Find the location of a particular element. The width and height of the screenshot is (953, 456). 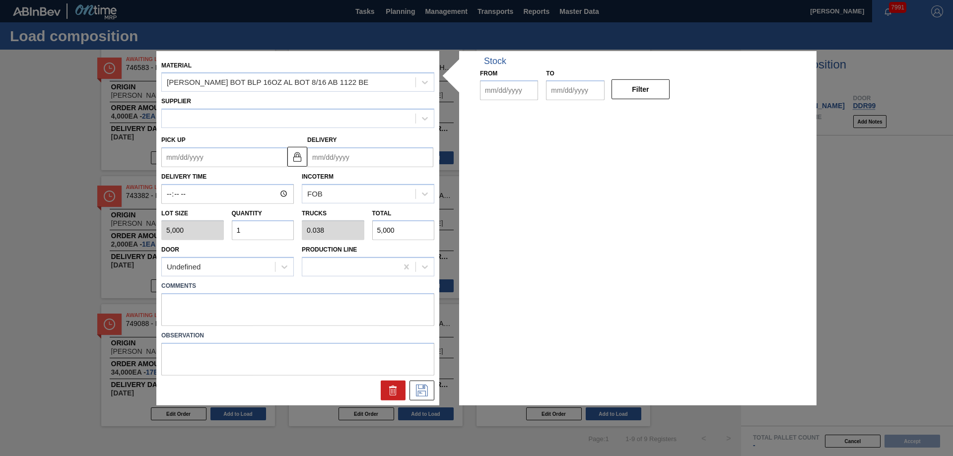

label: Material is located at coordinates (176, 65).